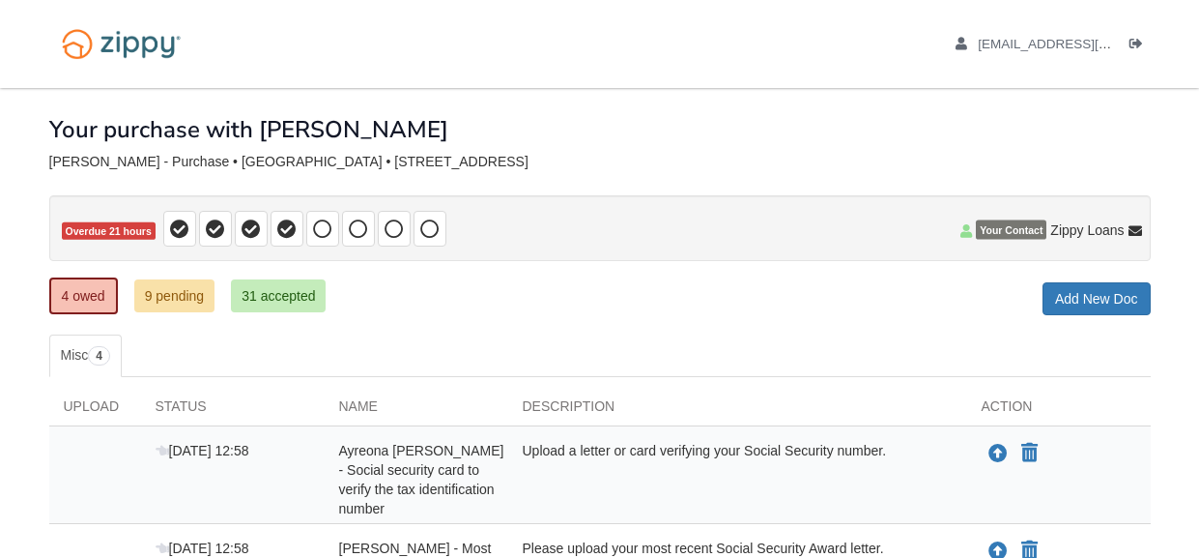 This screenshot has width=1199, height=558. What do you see at coordinates (233, 411) in the screenshot?
I see `div: Status` at bounding box center [233, 411].